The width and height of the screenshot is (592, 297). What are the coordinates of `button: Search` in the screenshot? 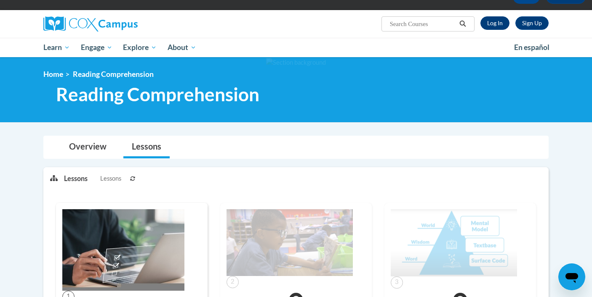 It's located at (462, 24).